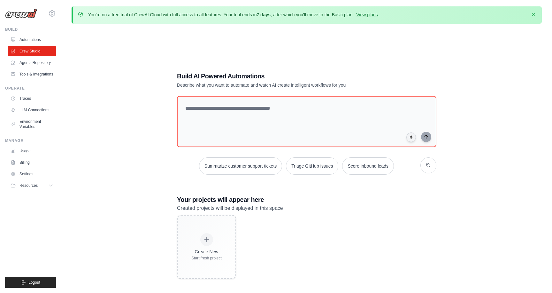  I want to click on a: Crew Studio, so click(32, 51).